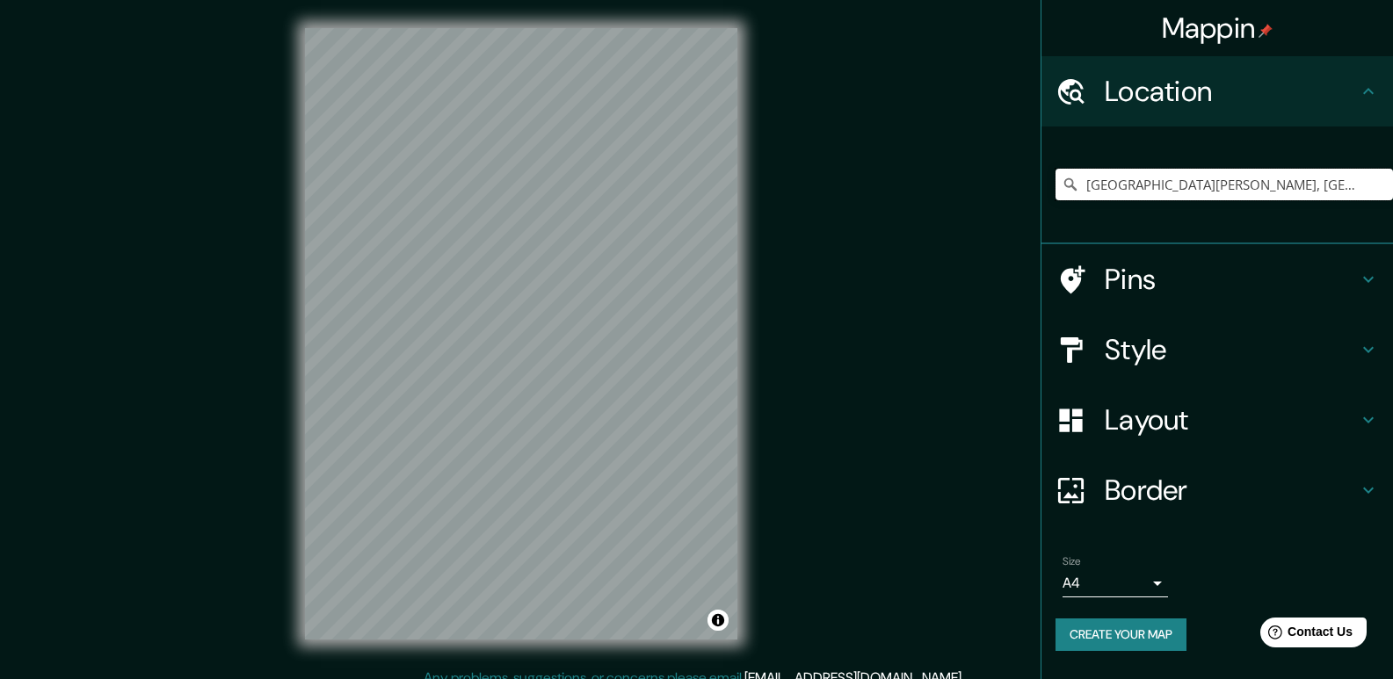 This screenshot has height=679, width=1393. Describe the element at coordinates (521, 334) in the screenshot. I see `canvas: Map` at that location.